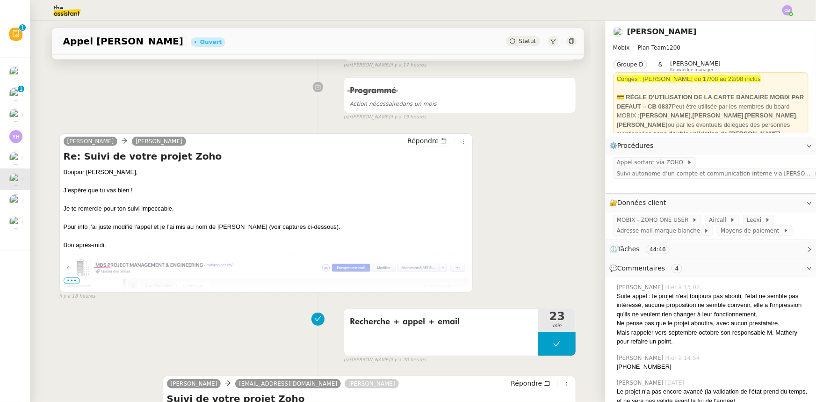 This screenshot has height=402, width=816. I want to click on span: Hier à 14:54, so click(684, 358).